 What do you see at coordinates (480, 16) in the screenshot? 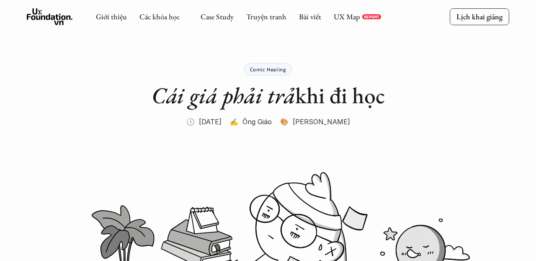
I see `p: Lịch khai giảng` at bounding box center [480, 16].